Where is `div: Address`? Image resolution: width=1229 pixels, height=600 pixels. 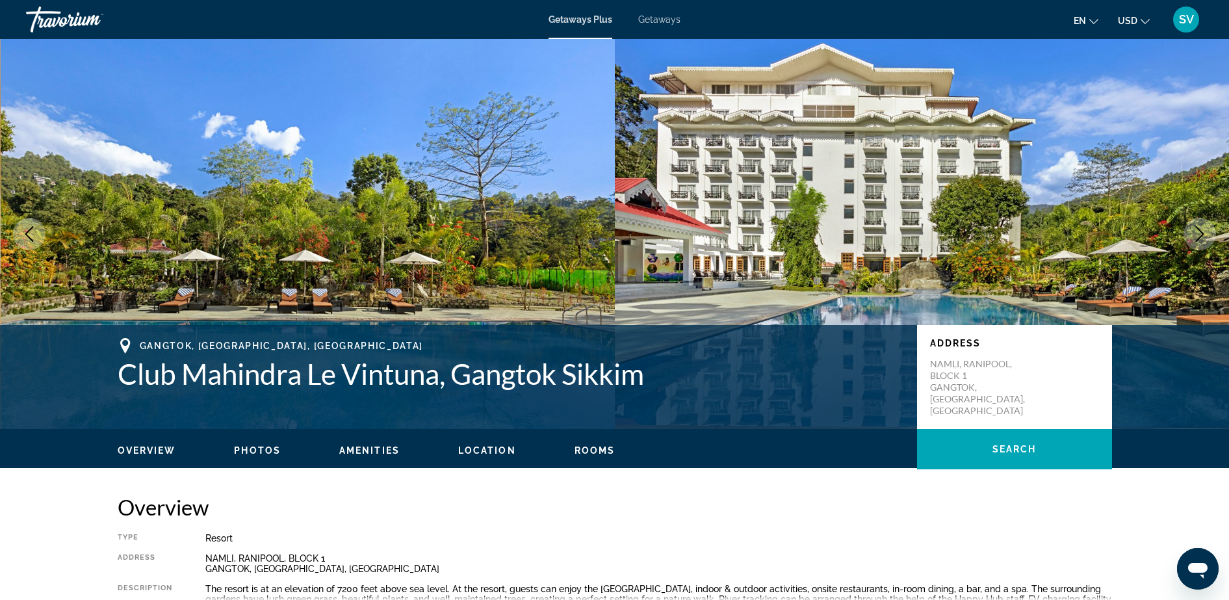
div: Address is located at coordinates (145, 564).